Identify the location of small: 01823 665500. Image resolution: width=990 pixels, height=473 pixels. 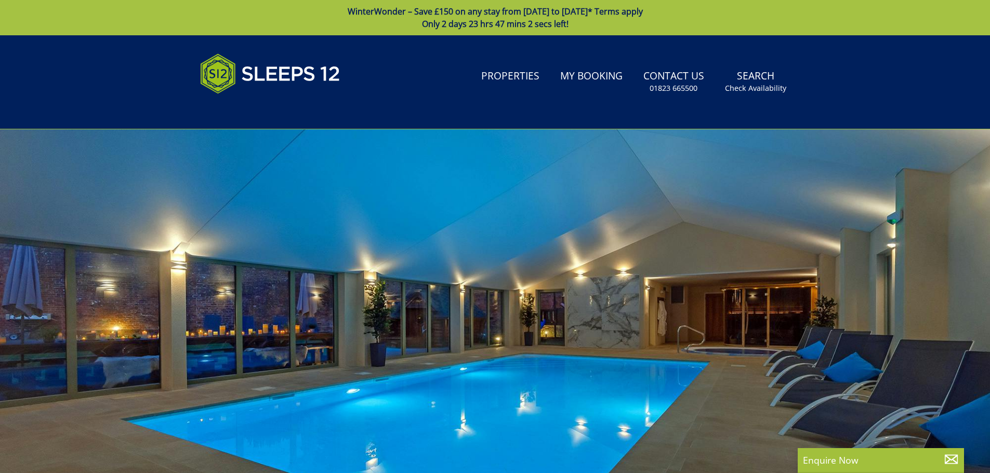
(673, 88).